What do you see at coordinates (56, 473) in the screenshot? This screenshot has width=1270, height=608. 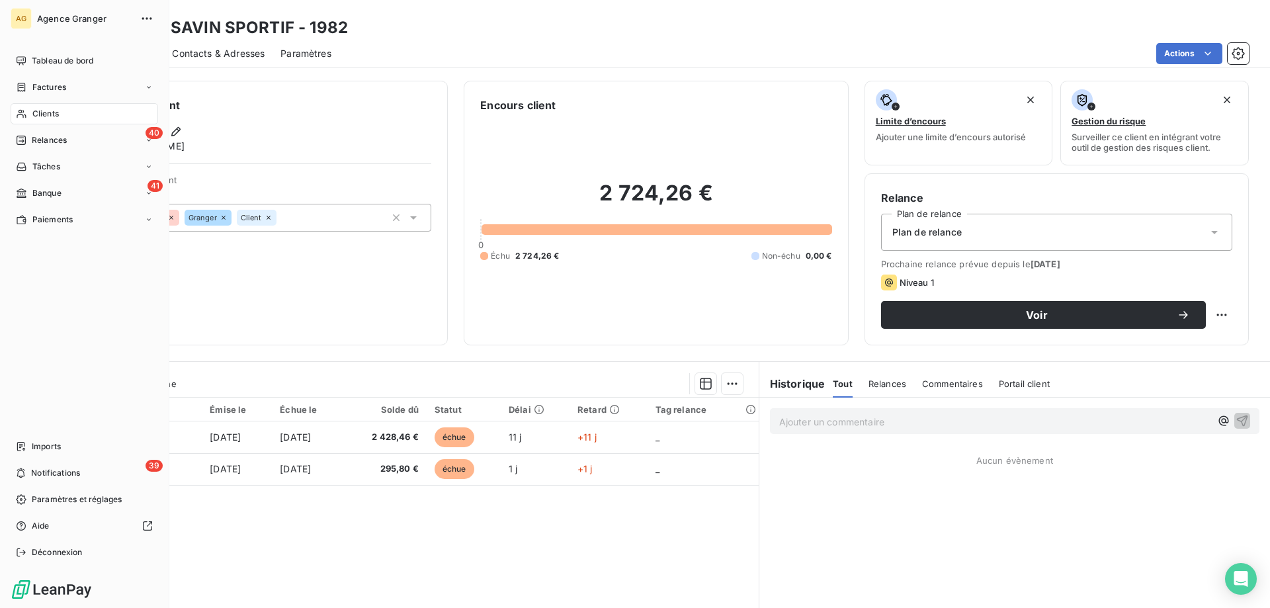 I see `span: Notifications` at bounding box center [56, 473].